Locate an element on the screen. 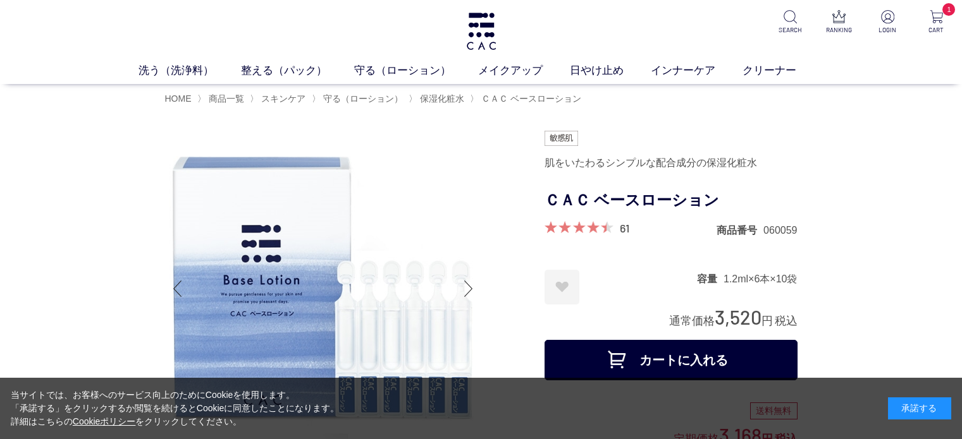 This screenshot has height=439, width=962. div: 当サイトでは、お客様へのサービス向上のためにCookieを使用します。 「承諾する」をクリックするか閲覧を続けるとCookieに同意したことになります。 詳細はこちらの をクリックしてください。 is located at coordinates (175, 408).